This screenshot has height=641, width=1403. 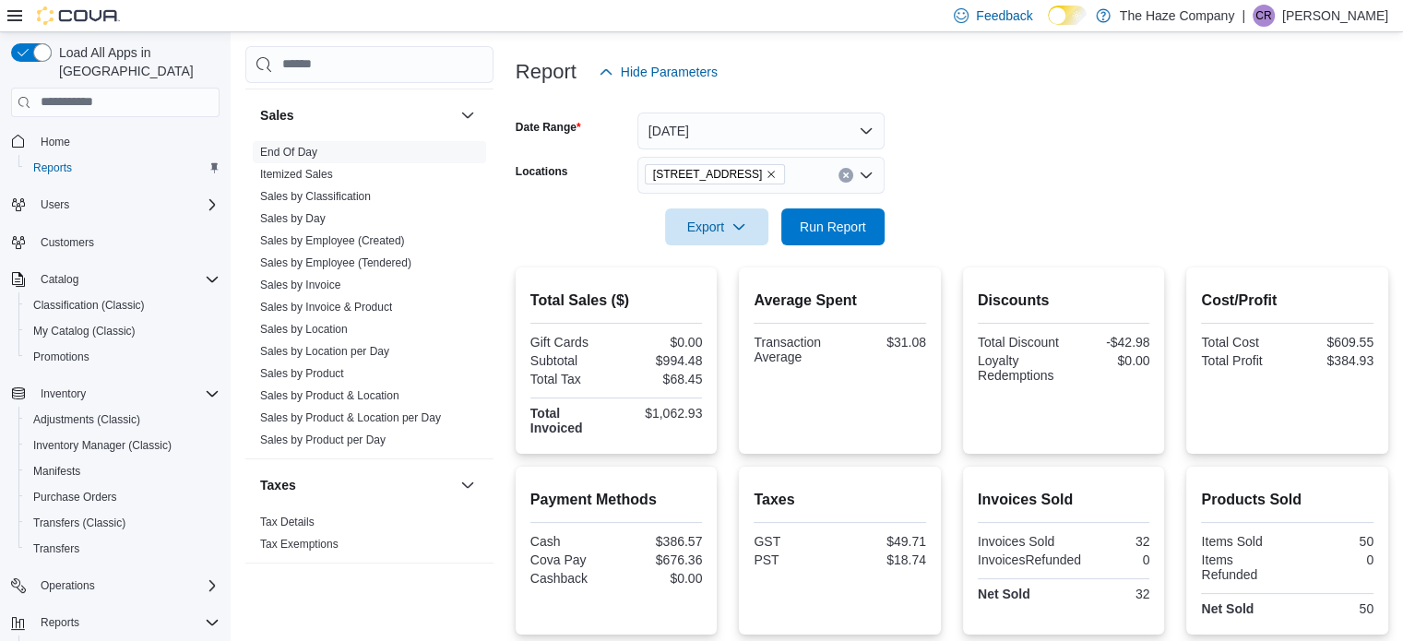 I want to click on span: Manifests, so click(x=123, y=471).